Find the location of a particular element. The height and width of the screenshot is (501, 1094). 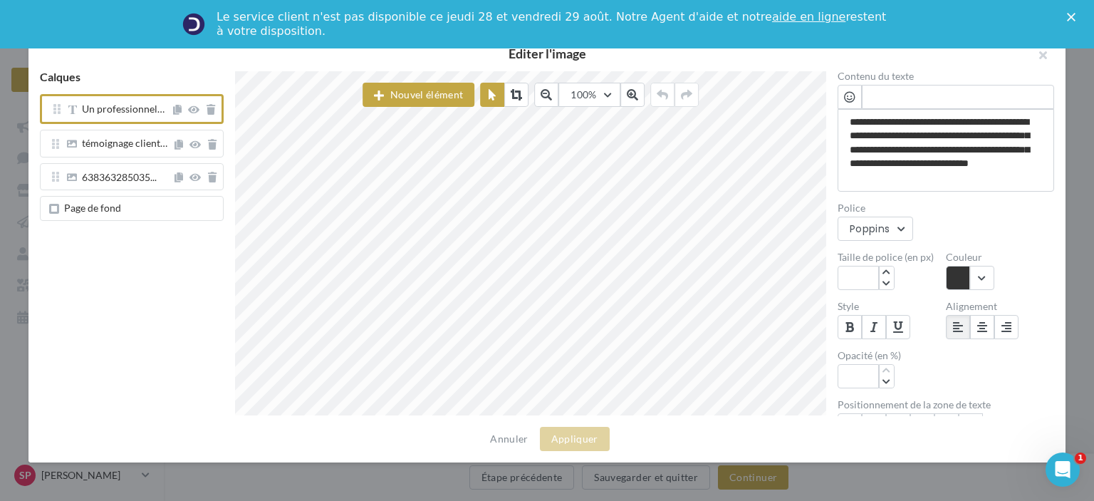

div: Fermer is located at coordinates (1074, 17).